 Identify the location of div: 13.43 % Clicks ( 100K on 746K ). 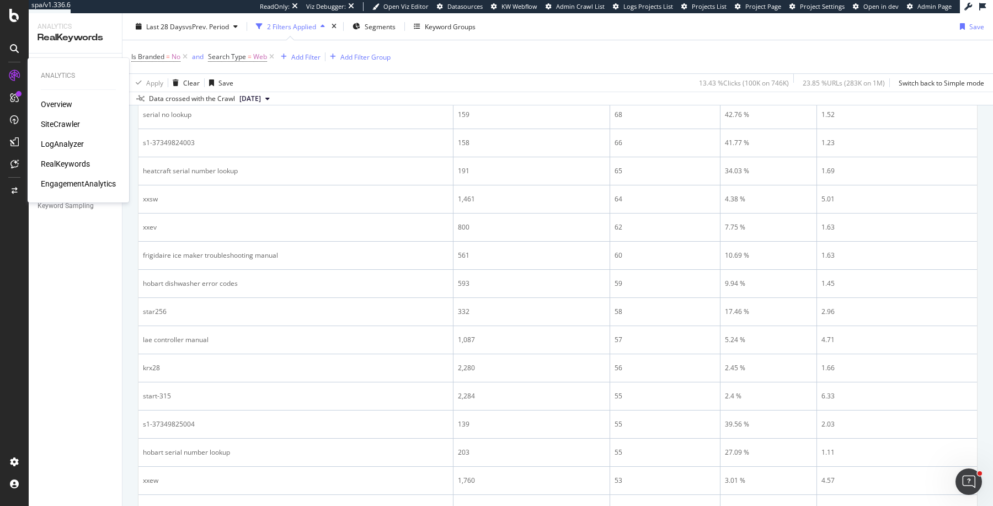
(744, 82).